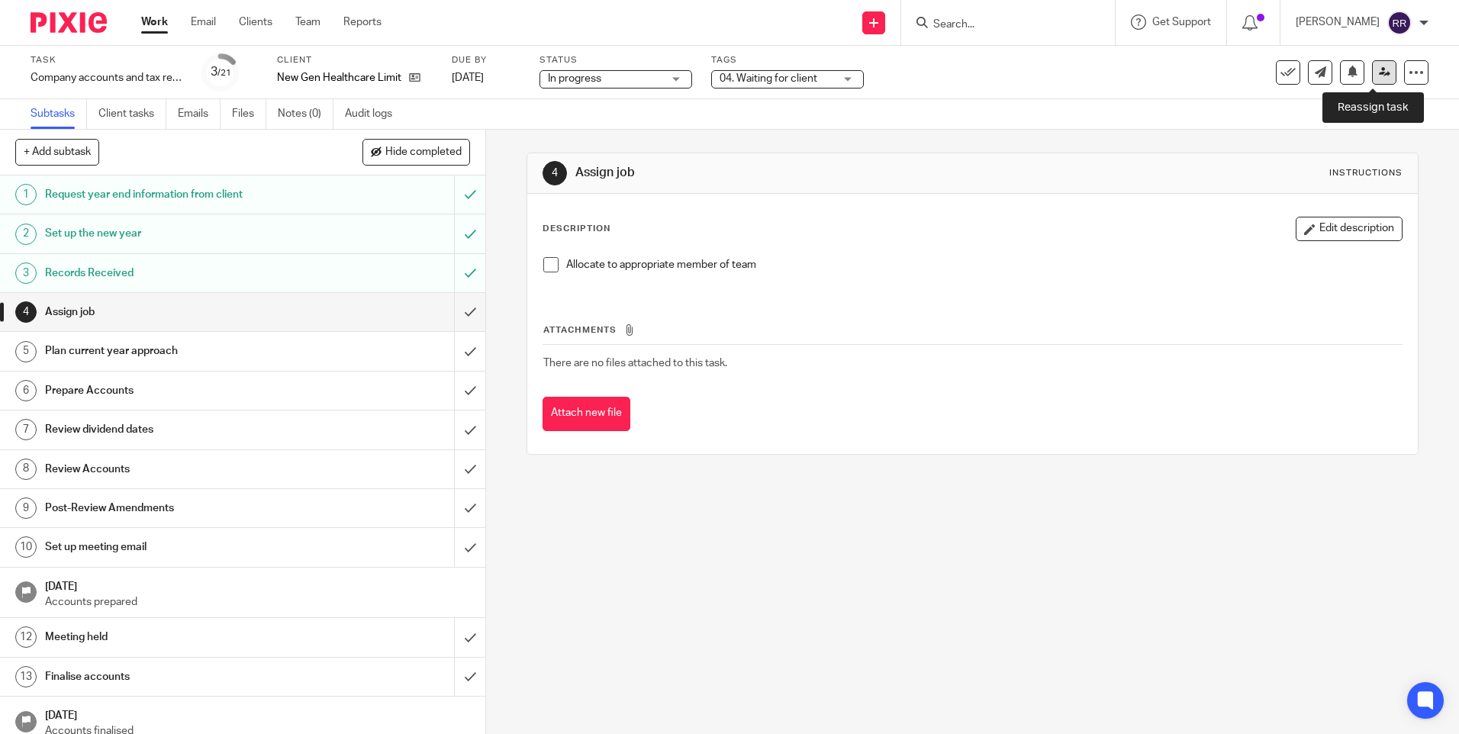  I want to click on img: Pixie, so click(69, 22).